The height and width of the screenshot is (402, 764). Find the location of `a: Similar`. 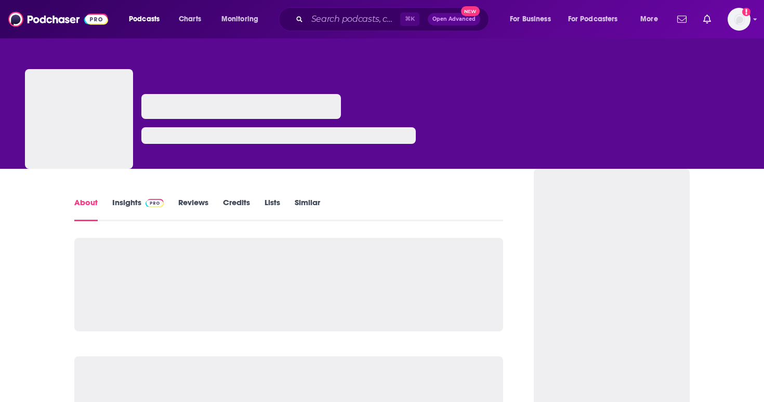

a: Similar is located at coordinates (307, 209).